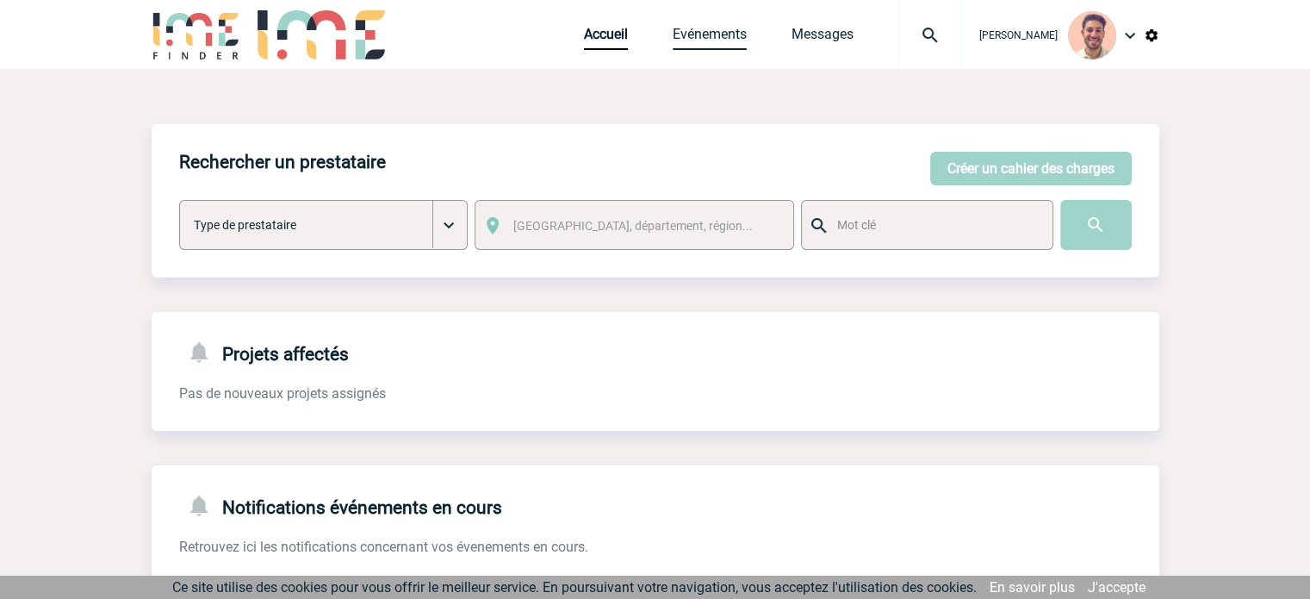  I want to click on h4: Rechercher un prestataire, so click(283, 162).